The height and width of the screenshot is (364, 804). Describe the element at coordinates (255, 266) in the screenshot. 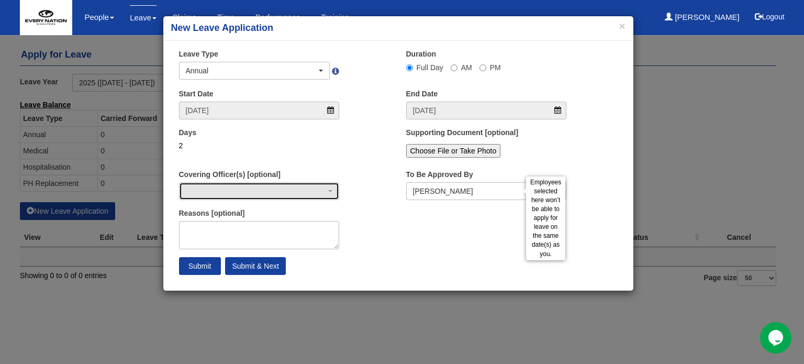

I see `input: Submit & Next` at that location.